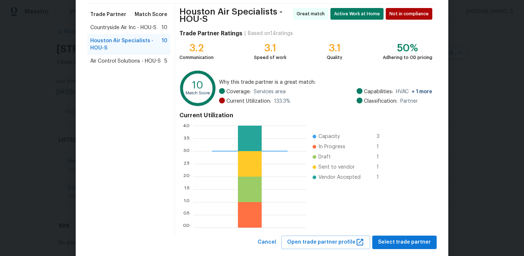  I want to click on span: Partner, so click(409, 101).